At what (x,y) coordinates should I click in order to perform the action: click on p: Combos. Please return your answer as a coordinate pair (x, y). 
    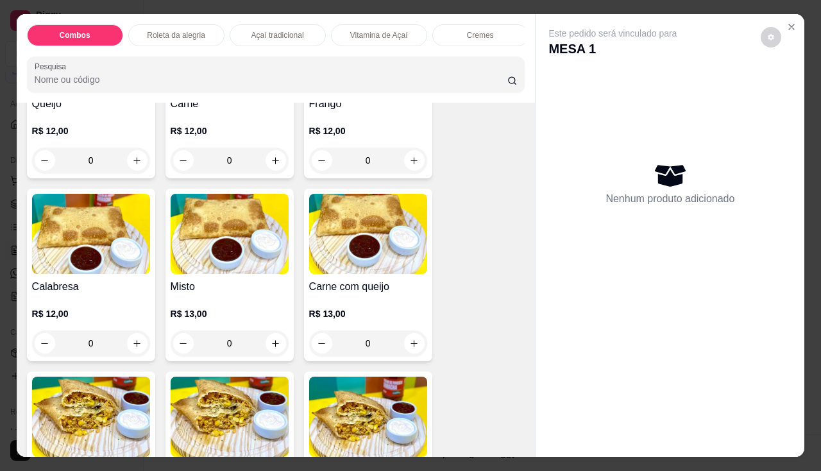
    Looking at the image, I should click on (75, 35).